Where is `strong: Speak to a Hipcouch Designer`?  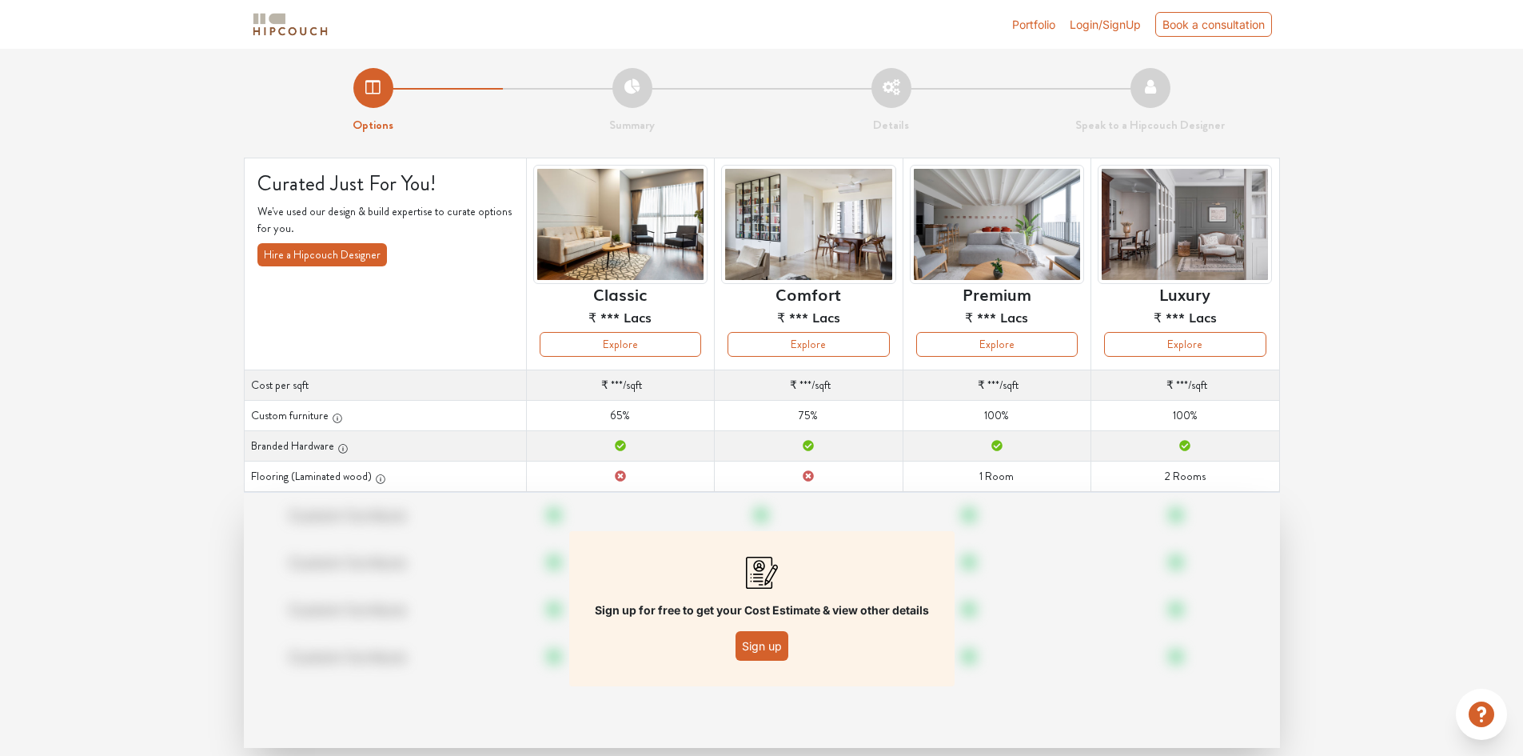 strong: Speak to a Hipcouch Designer is located at coordinates (1150, 125).